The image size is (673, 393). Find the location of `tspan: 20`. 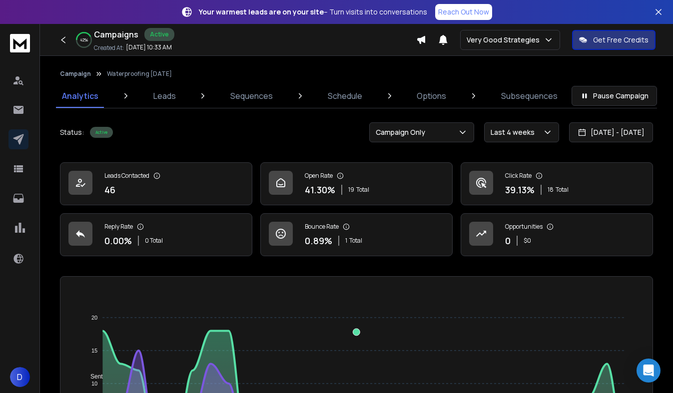

tspan: 20 is located at coordinates (94, 318).